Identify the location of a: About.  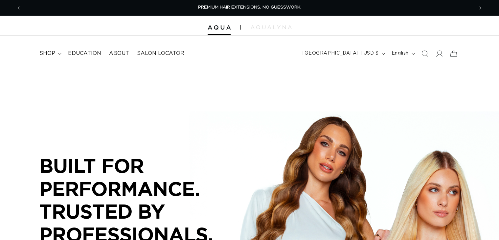
(119, 53).